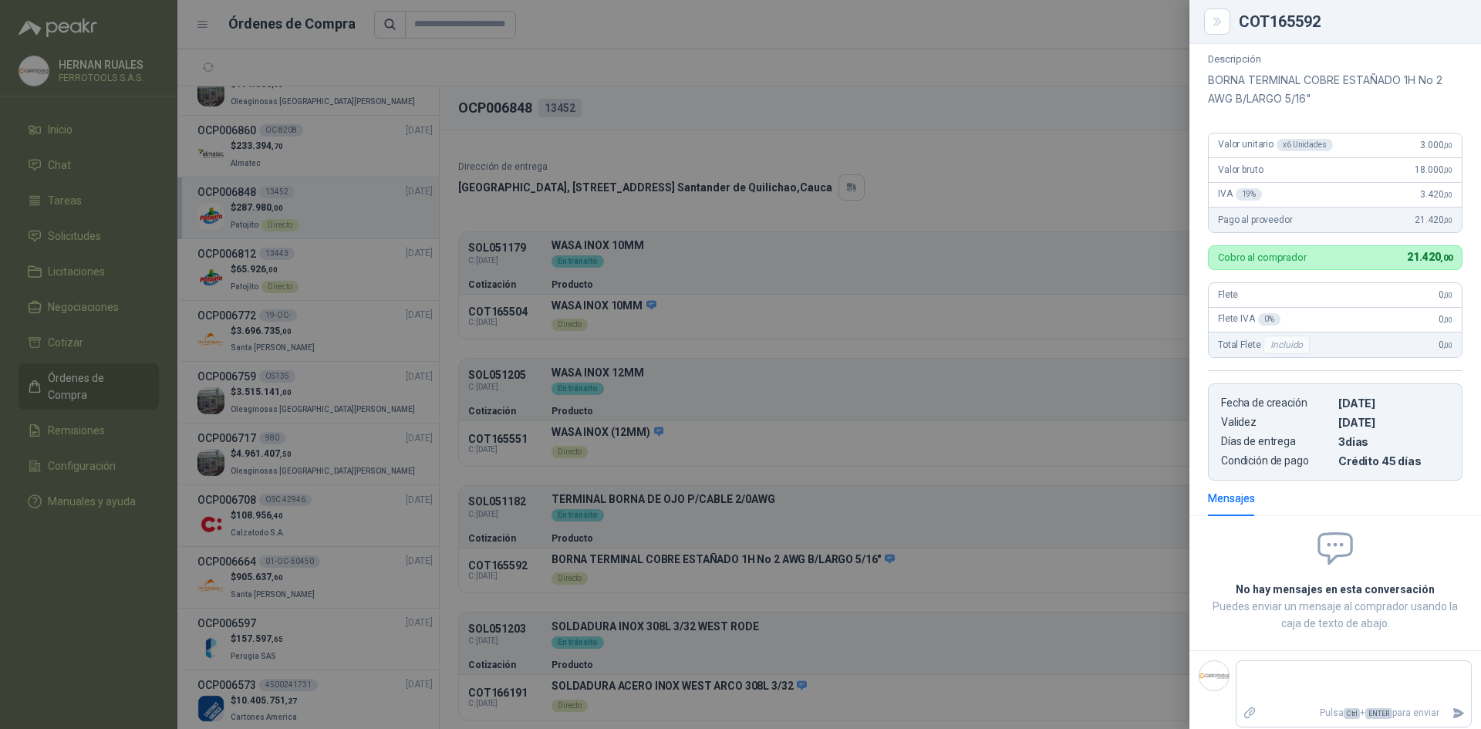 The width and height of the screenshot is (1481, 729). What do you see at coordinates (1335, 89) in the screenshot?
I see `p: BORNA TERMINAL COBRE ESTAÑADO 1H No 2 AWG B/LARGO 5/16"` at bounding box center [1335, 89].